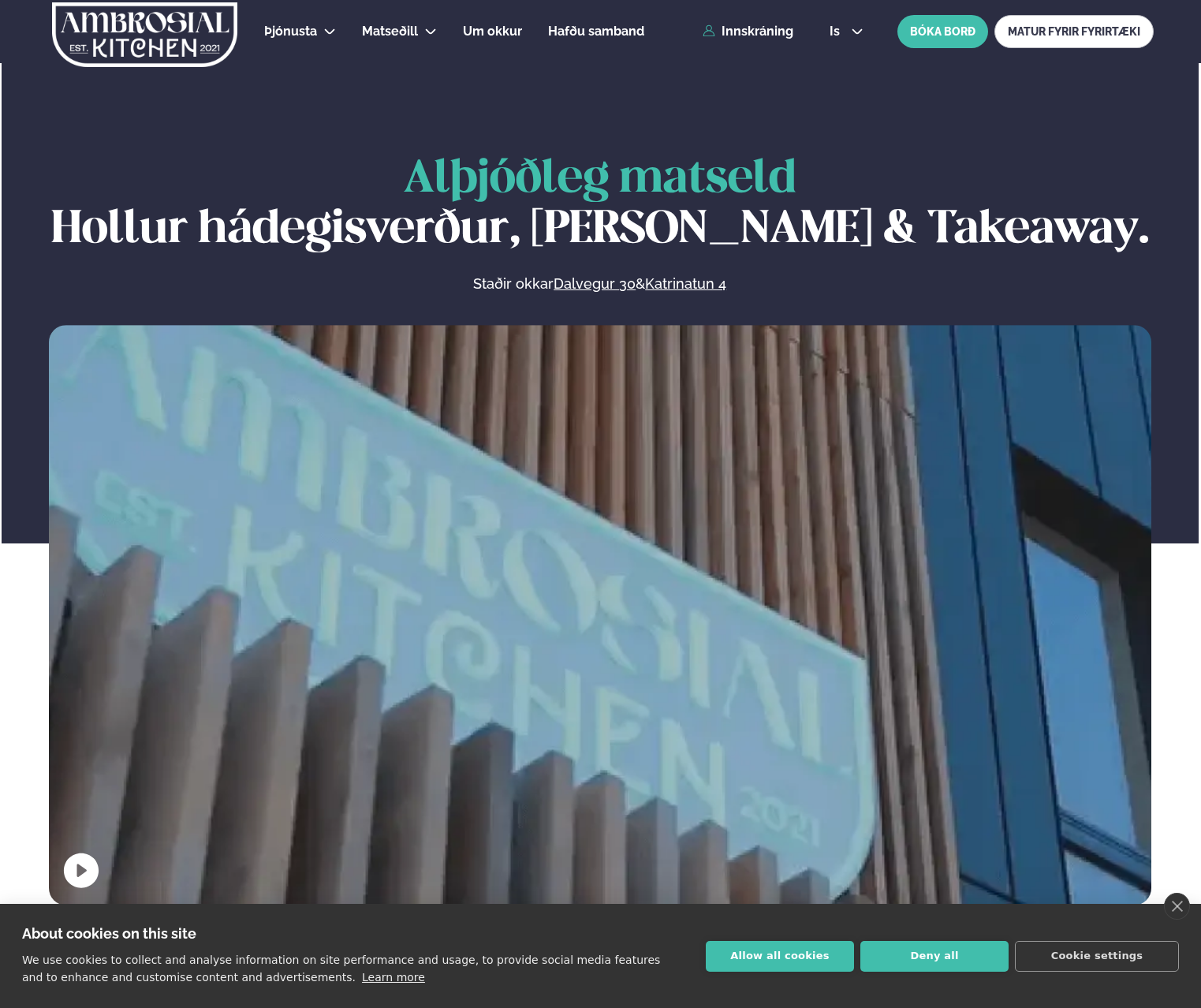 This screenshot has height=1008, width=1201. What do you see at coordinates (595, 284) in the screenshot?
I see `a: Dalvegur 30` at bounding box center [595, 284].